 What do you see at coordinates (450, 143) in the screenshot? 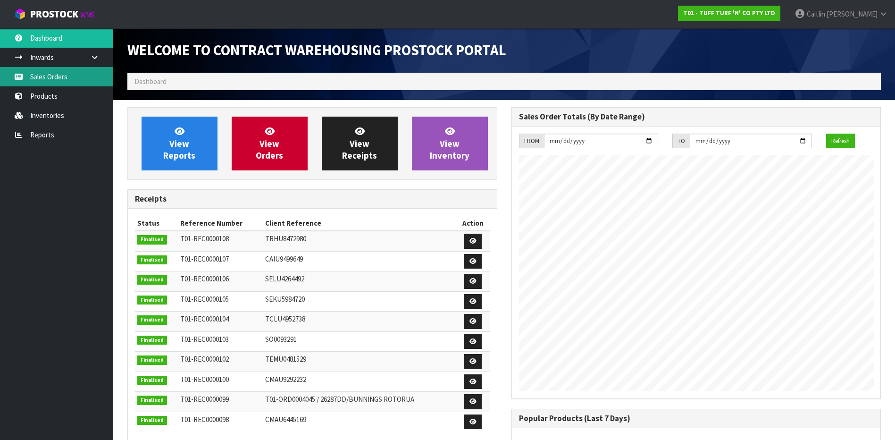
I see `a: ViewInventory` at bounding box center [450, 143].